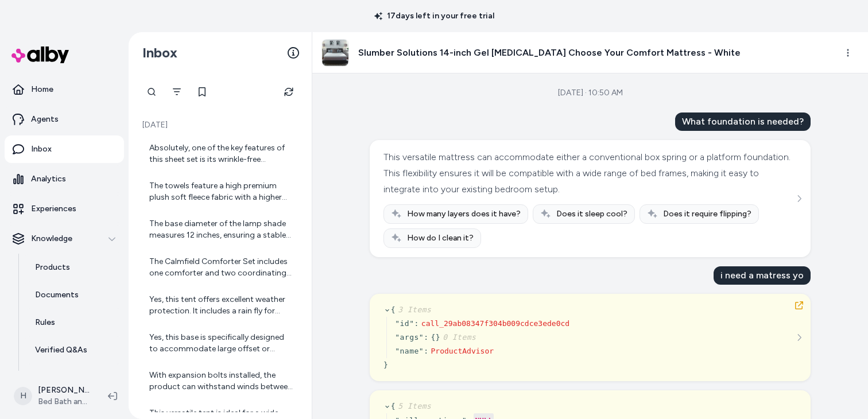 The height and width of the screenshot is (419, 868). What do you see at coordinates (220, 268) in the screenshot?
I see `a: The Calmfield Comforter Set includes one comforter and two coordinating pillow shams, providing a...` at bounding box center [220, 268].